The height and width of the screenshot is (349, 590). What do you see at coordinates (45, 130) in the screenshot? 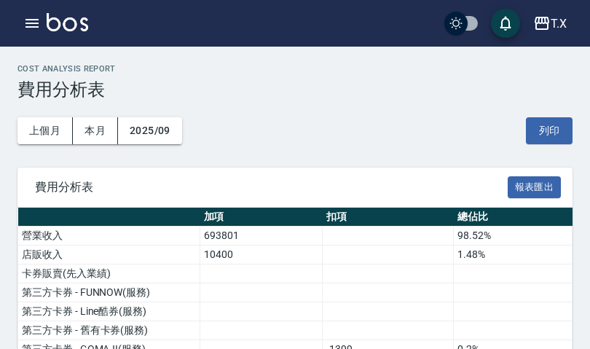
I see `button: 上個月` at bounding box center [45, 130].